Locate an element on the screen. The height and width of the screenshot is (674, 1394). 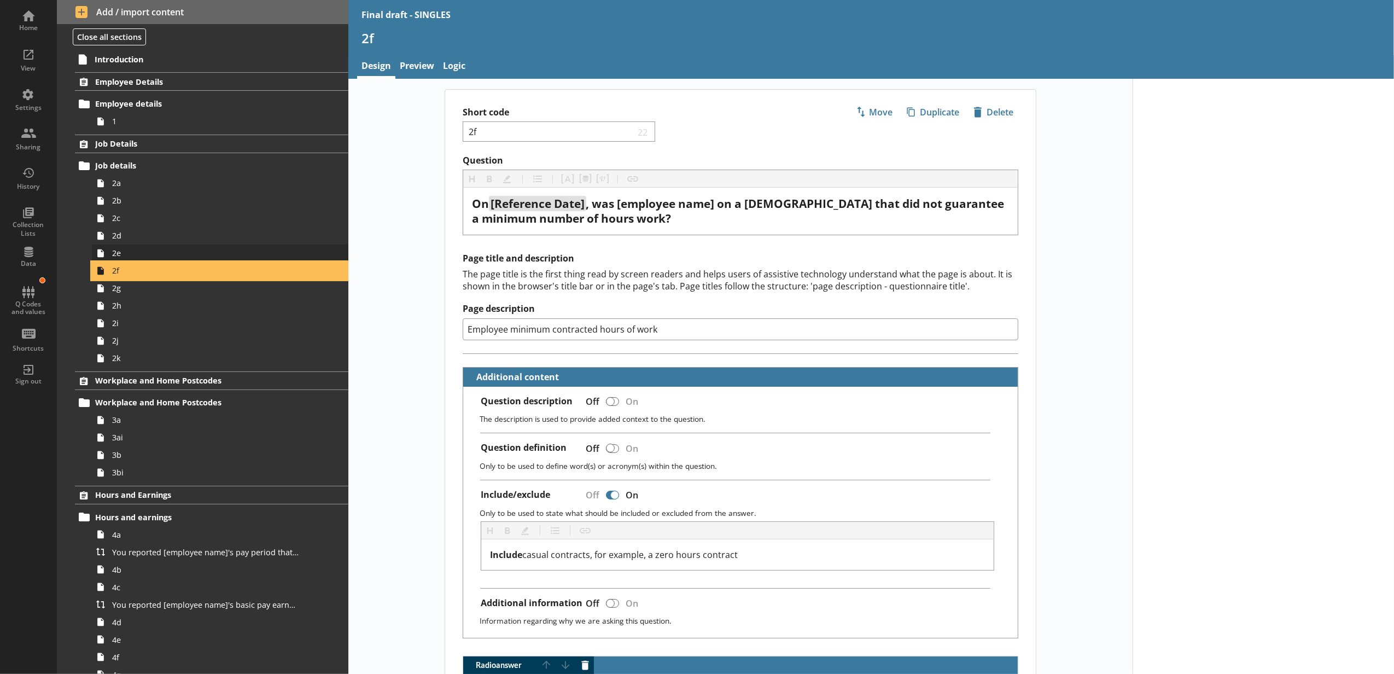
a: Job Details is located at coordinates (212, 144).